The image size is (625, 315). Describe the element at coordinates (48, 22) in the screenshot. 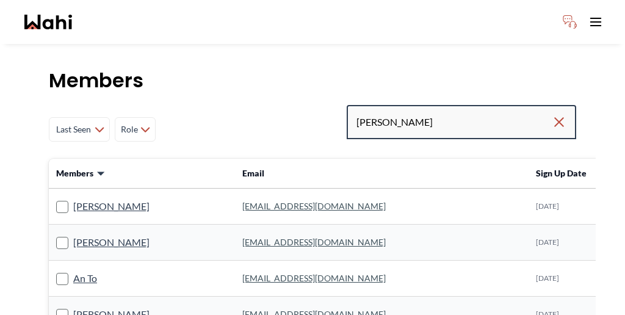

I see `a: Wahi homepage` at that location.